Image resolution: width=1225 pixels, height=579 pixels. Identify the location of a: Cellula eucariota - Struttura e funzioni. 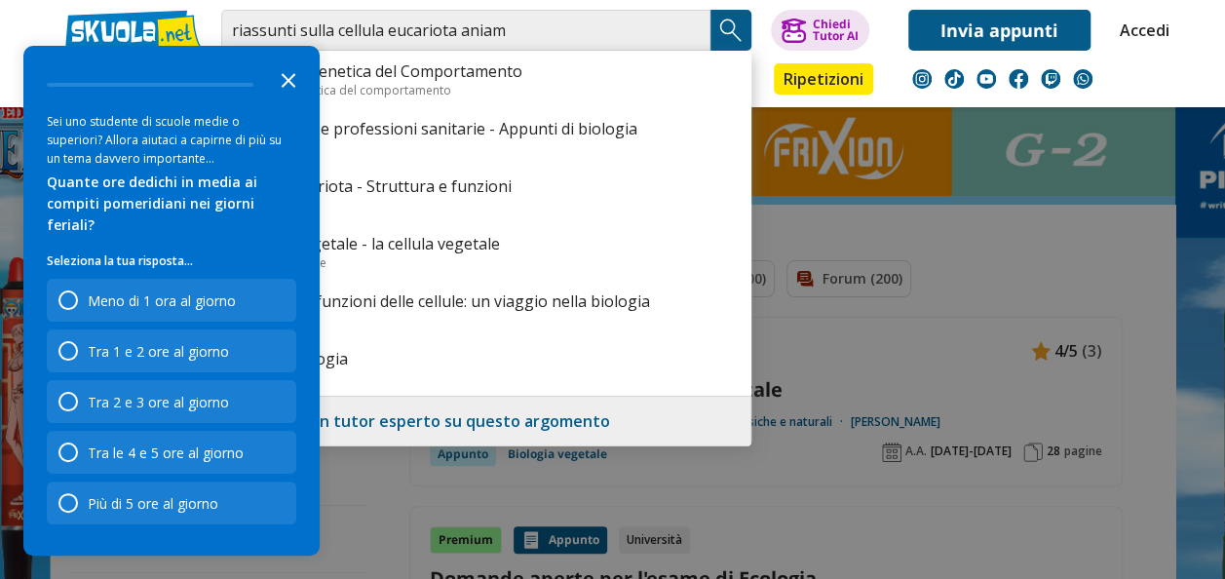
(486, 186).